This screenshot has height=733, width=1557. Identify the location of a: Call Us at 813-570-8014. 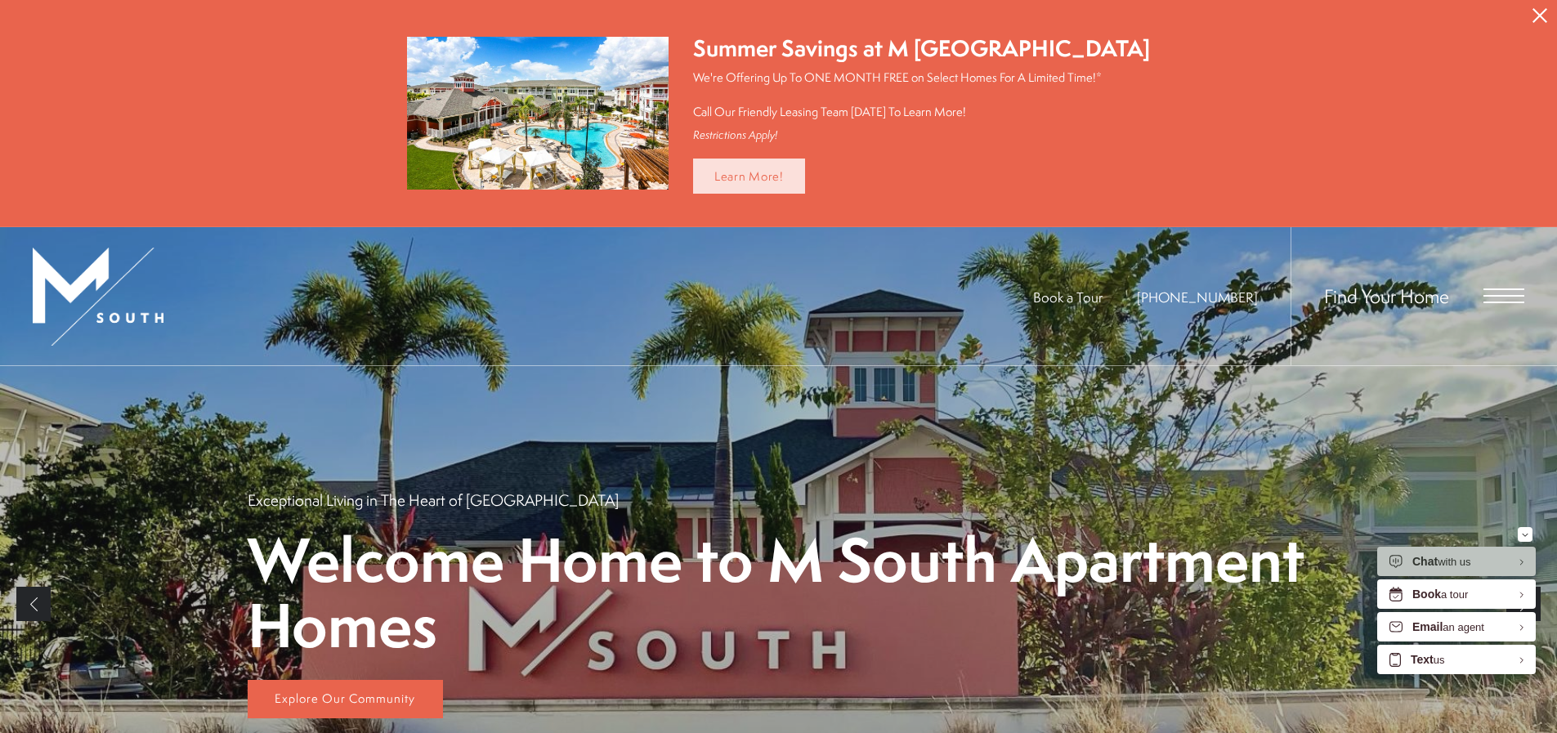
(1197, 297).